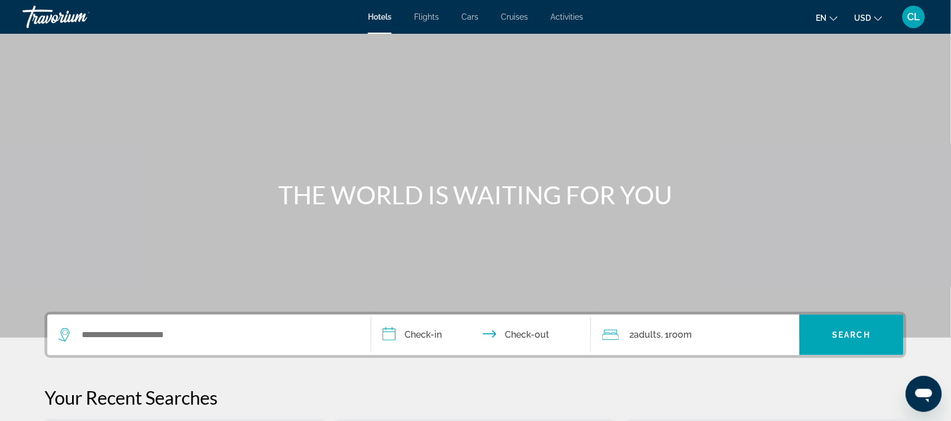 Image resolution: width=951 pixels, height=421 pixels. Describe the element at coordinates (426, 17) in the screenshot. I see `span: Flights` at that location.